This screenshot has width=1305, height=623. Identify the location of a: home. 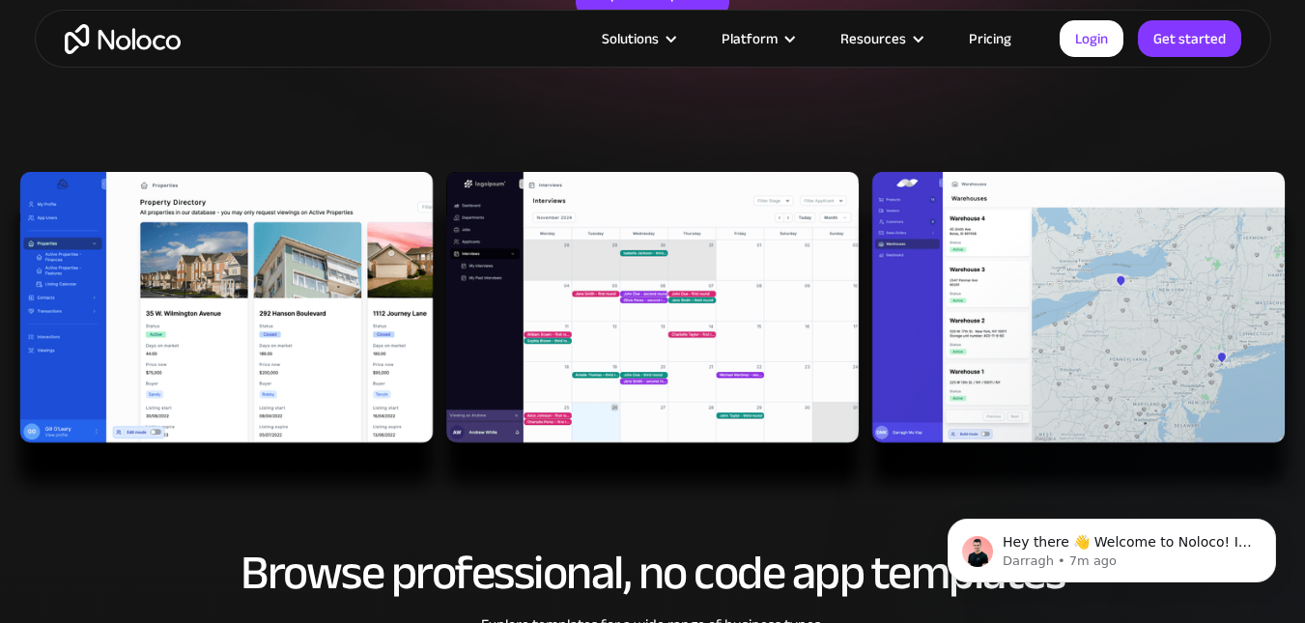
(123, 39).